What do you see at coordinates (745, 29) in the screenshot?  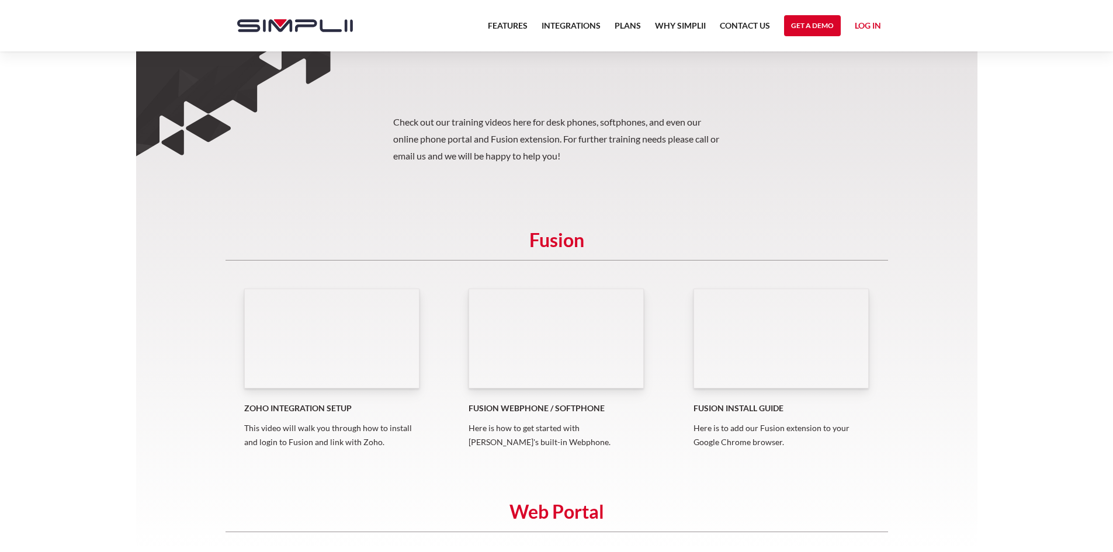 I see `a: Contact US` at bounding box center [745, 29].